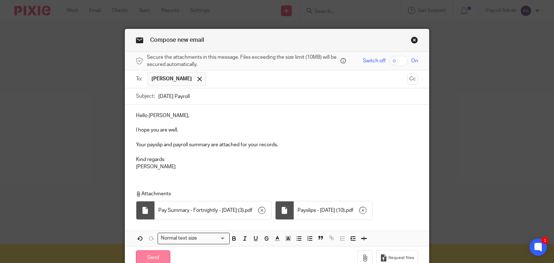  I want to click on p: Kind regards, so click(277, 160).